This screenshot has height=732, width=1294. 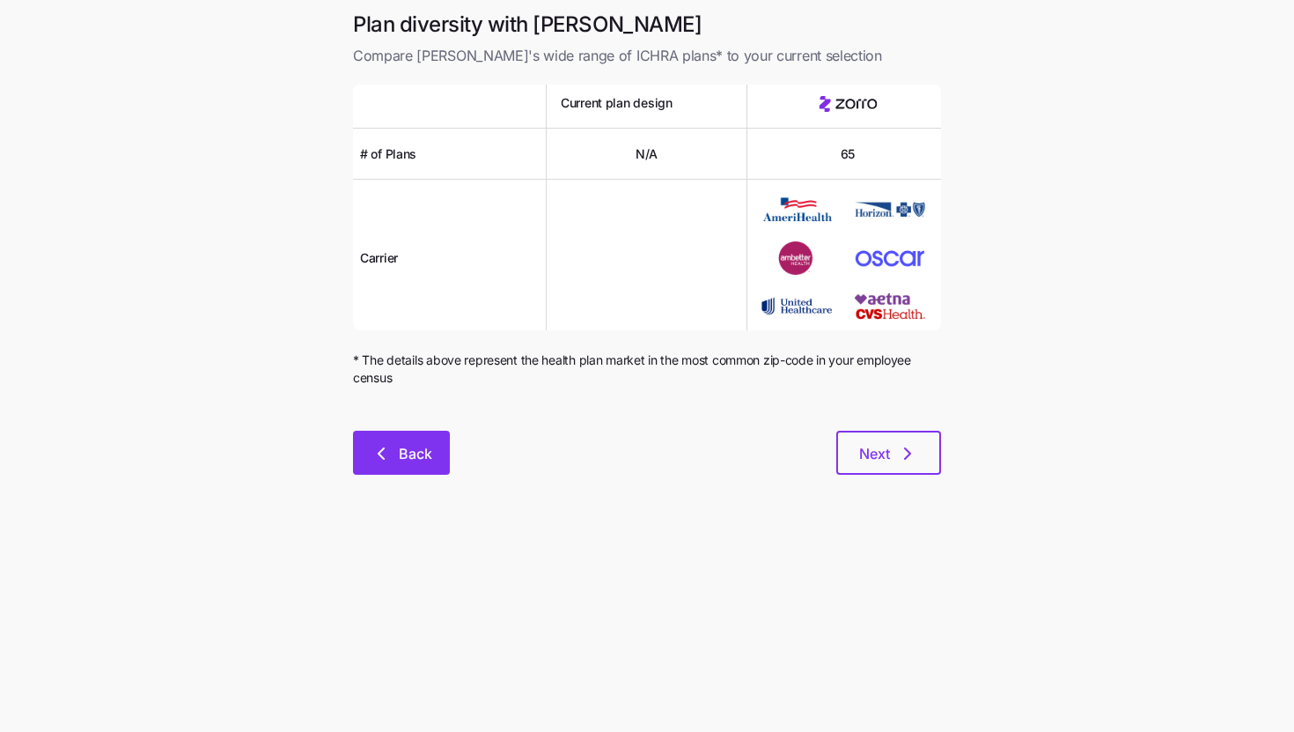 I want to click on span: 65, so click(x=848, y=154).